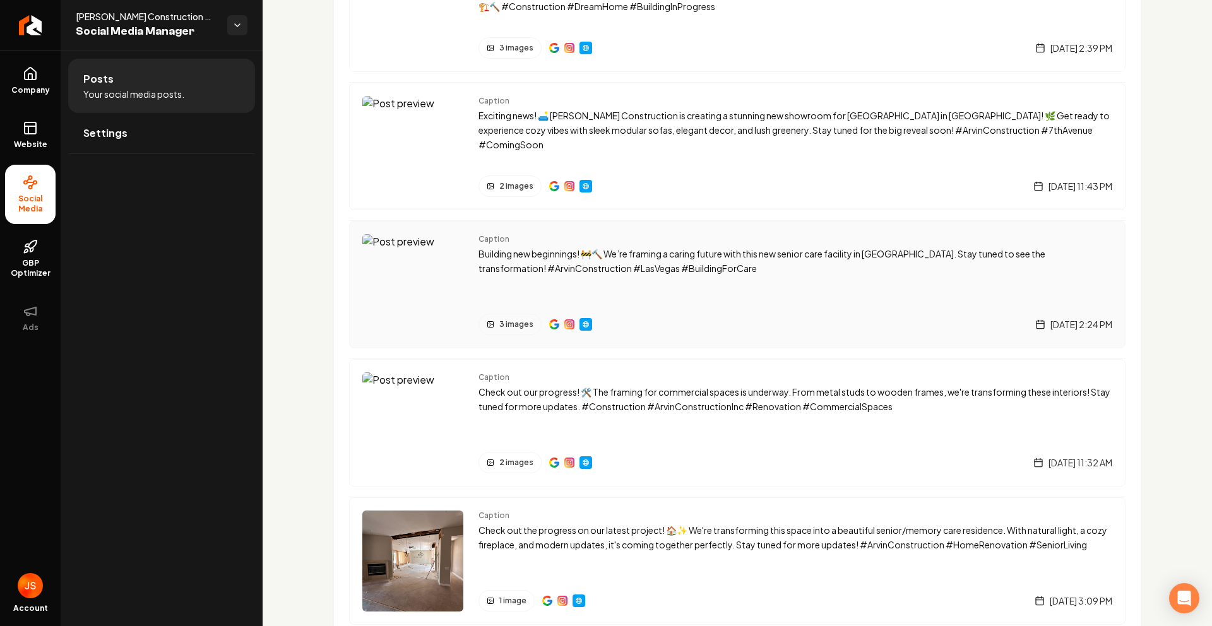 The height and width of the screenshot is (626, 1212). I want to click on img: James Shamoun, so click(30, 586).